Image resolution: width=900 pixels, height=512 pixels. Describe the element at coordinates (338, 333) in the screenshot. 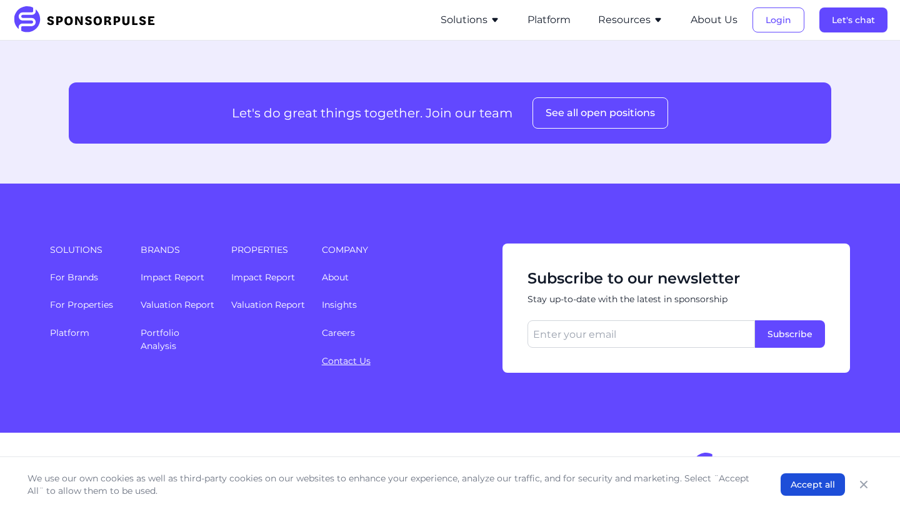

I see `a: Careers` at that location.